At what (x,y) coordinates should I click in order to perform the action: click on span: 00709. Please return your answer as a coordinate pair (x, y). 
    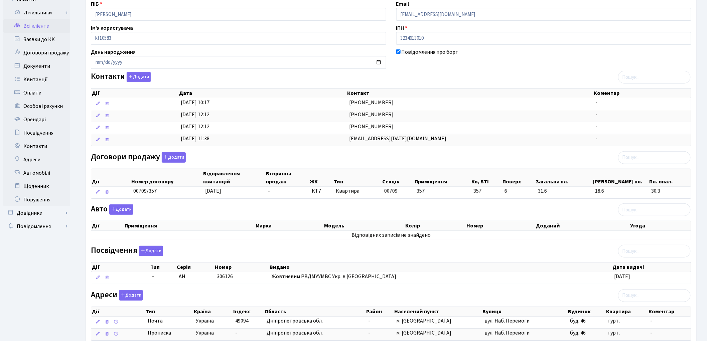
    Looking at the image, I should click on (391, 191).